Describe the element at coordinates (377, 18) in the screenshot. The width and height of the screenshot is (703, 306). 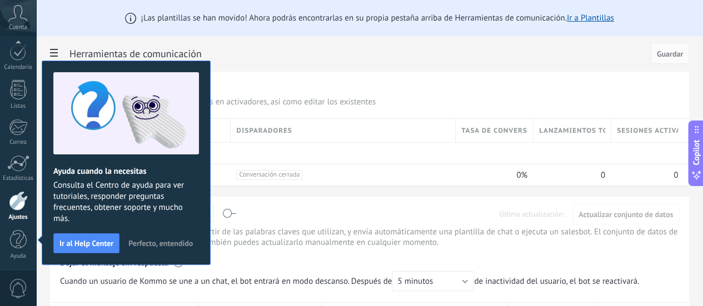
I see `span: ¡Las plantillas se han movido! Ahora podrás encontrarlas en su propia pestaña arriba de Herramien...` at that location.